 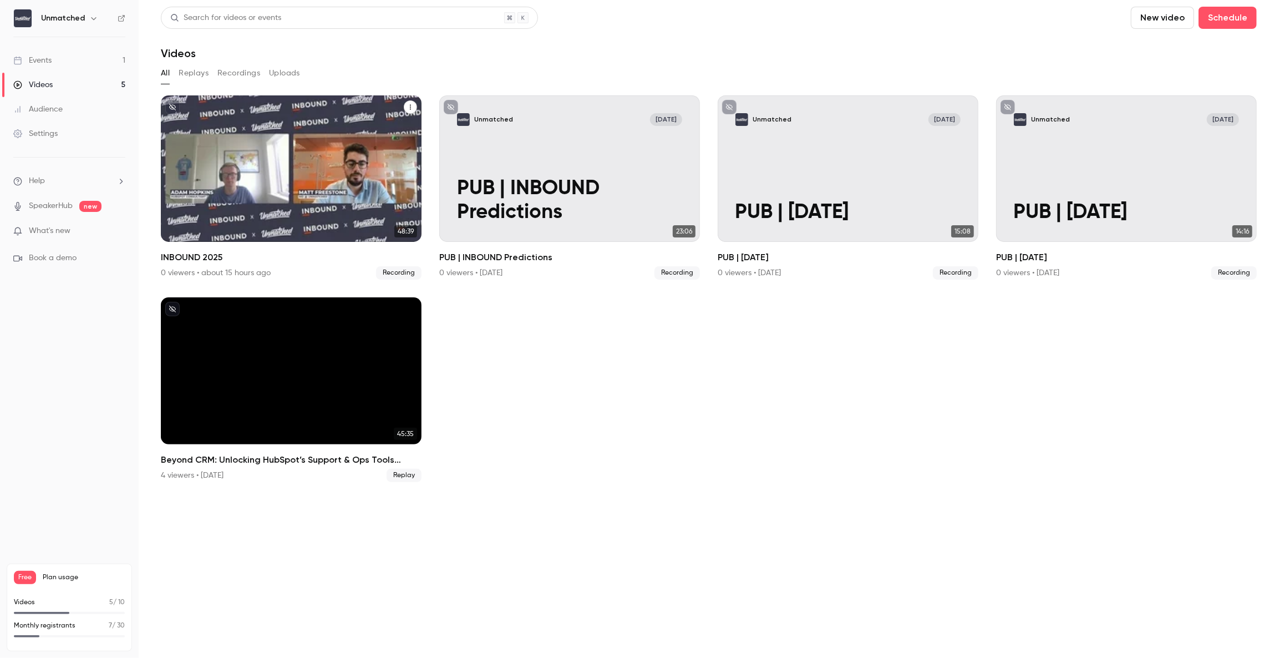 I want to click on span: 45:35, so click(x=405, y=434).